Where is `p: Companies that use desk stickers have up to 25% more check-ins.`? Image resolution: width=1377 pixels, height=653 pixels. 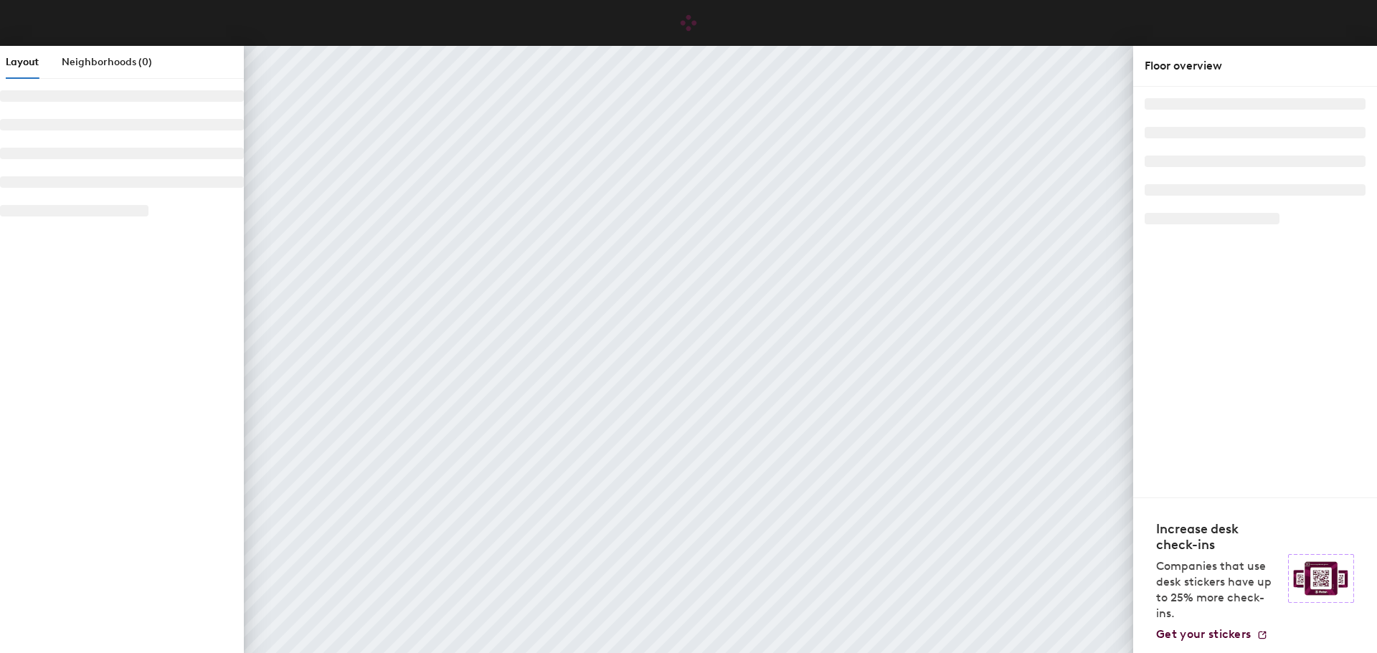
p: Companies that use desk stickers have up to 25% more check-ins. is located at coordinates (1217, 590).